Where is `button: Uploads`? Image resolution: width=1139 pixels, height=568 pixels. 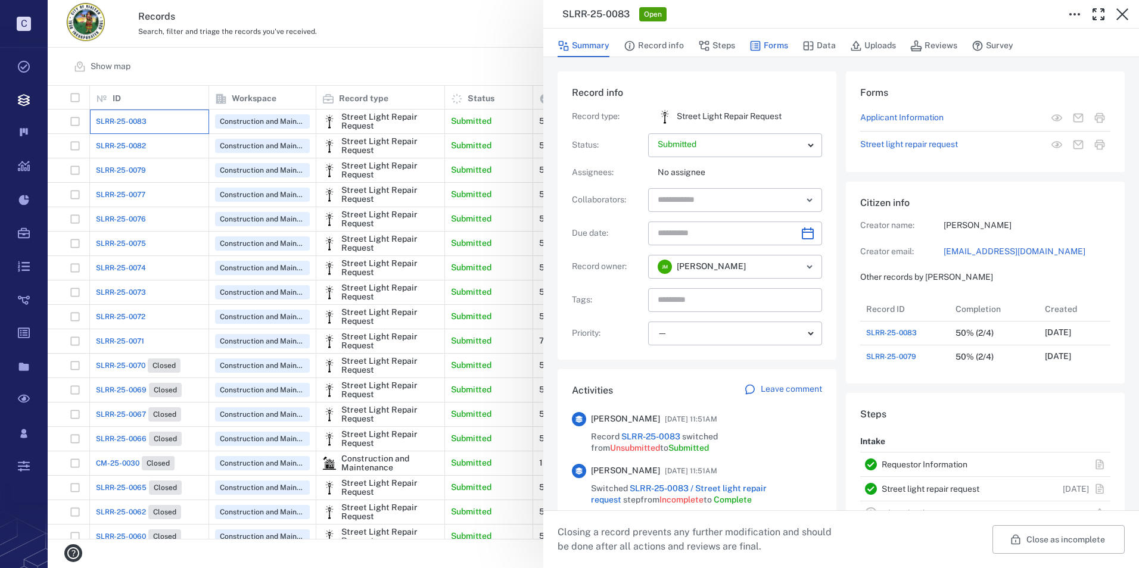
button: Uploads is located at coordinates (873, 46).